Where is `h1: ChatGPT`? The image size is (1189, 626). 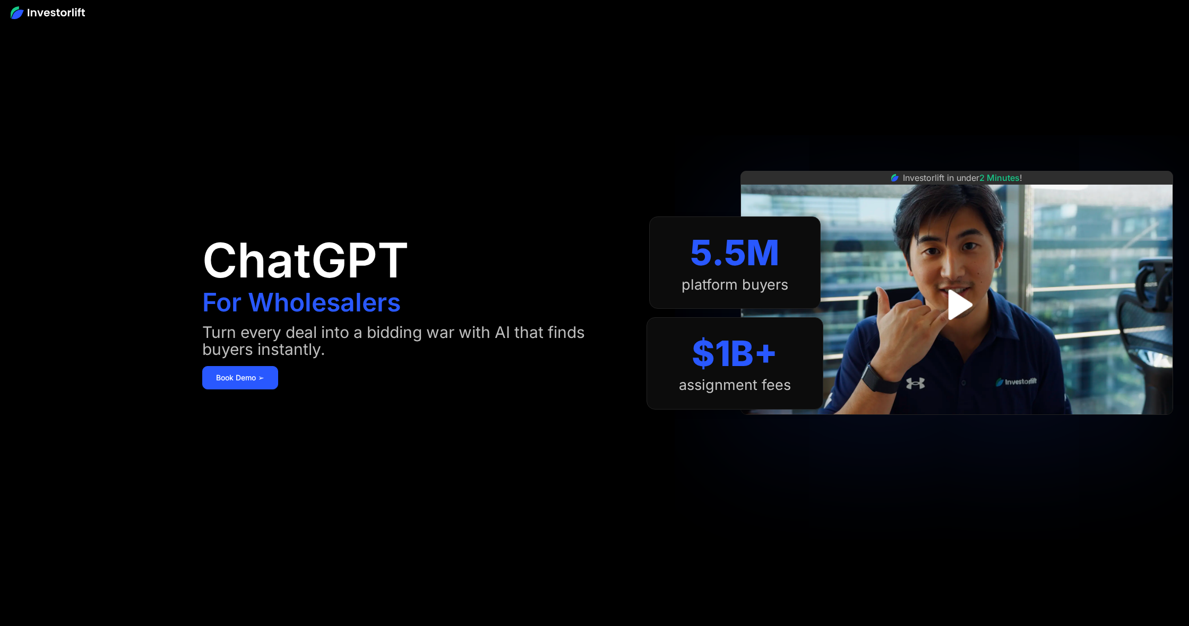 h1: ChatGPT is located at coordinates (305, 261).